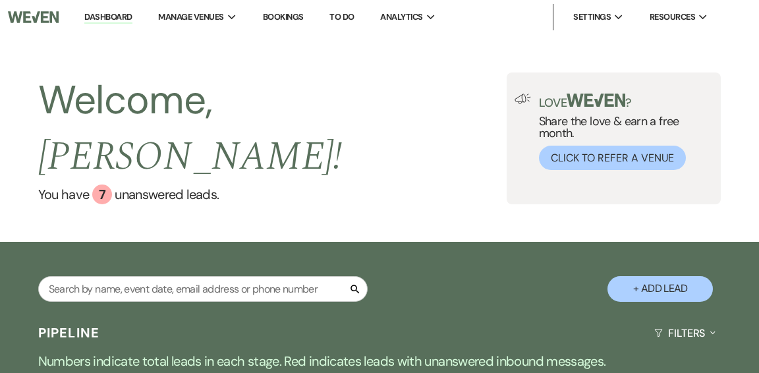 The image size is (759, 373). What do you see at coordinates (672, 17) in the screenshot?
I see `span: Resources` at bounding box center [672, 17].